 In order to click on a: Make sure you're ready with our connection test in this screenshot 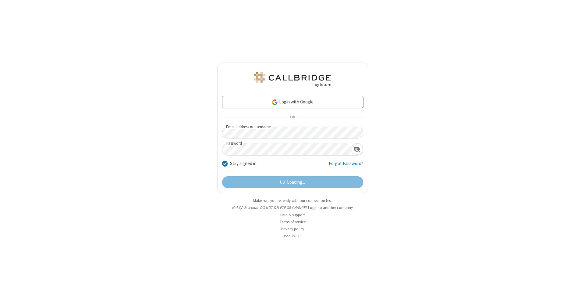, I will do `click(292, 200)`.